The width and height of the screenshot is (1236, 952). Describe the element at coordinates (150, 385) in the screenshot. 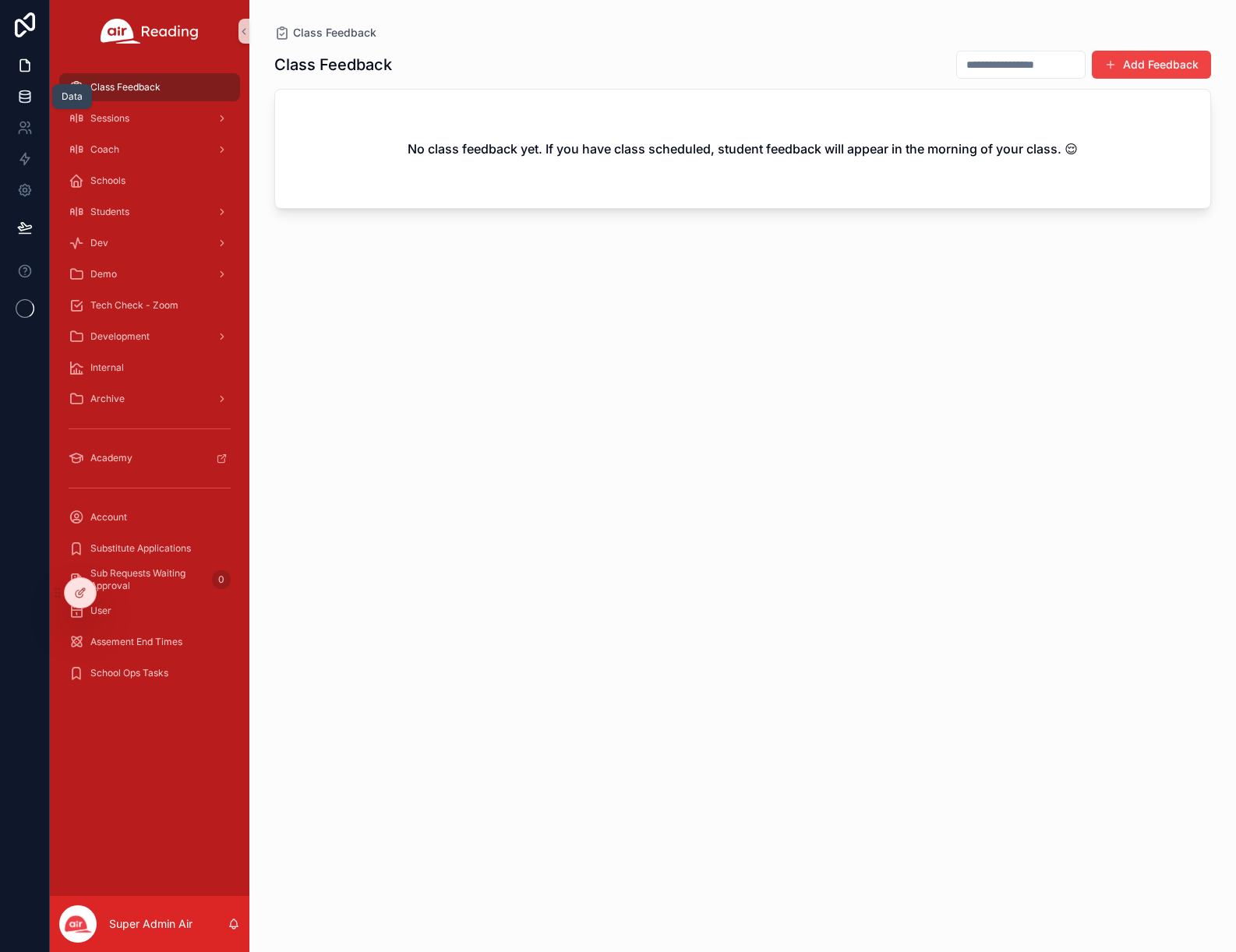

I see `div: scrollable content` at that location.